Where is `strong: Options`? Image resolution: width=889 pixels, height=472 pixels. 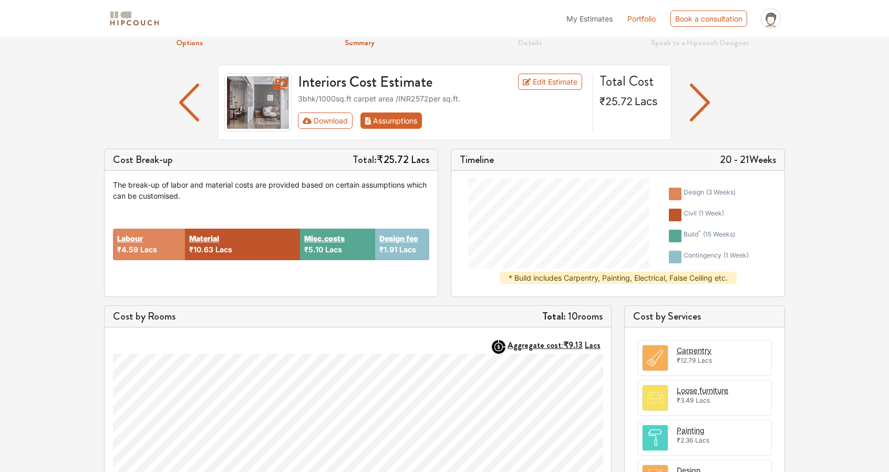
strong: Options is located at coordinates (189, 43).